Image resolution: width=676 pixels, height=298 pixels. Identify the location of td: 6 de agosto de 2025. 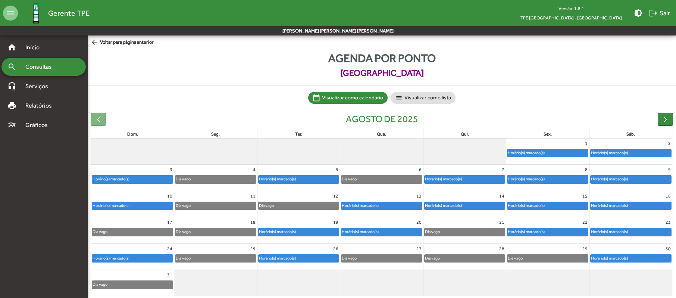
(382, 178).